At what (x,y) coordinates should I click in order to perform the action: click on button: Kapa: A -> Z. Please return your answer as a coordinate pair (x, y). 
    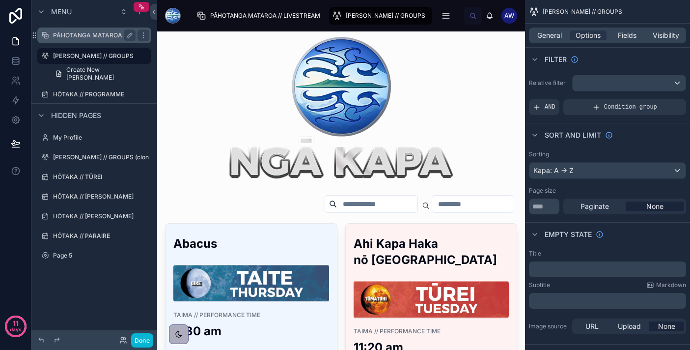
    Looking at the image, I should click on (608, 171).